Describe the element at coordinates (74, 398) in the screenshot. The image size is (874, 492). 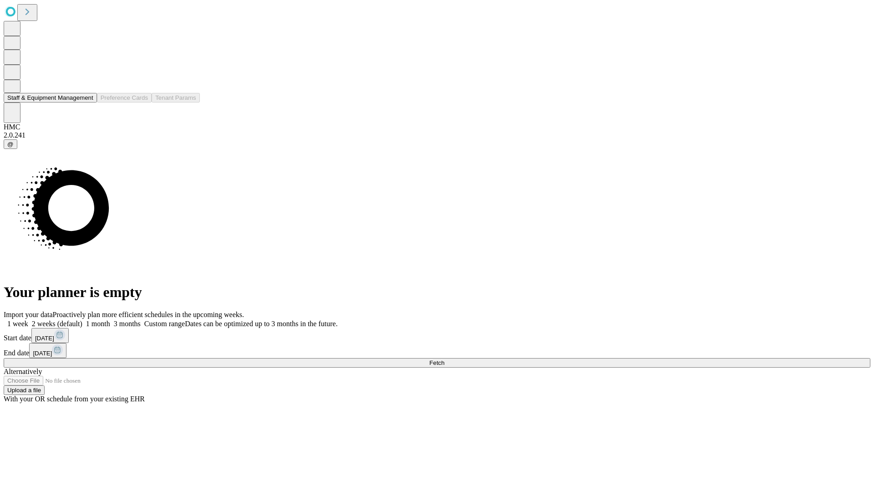
I see `span: With your OR schedule from your existing EHR` at that location.